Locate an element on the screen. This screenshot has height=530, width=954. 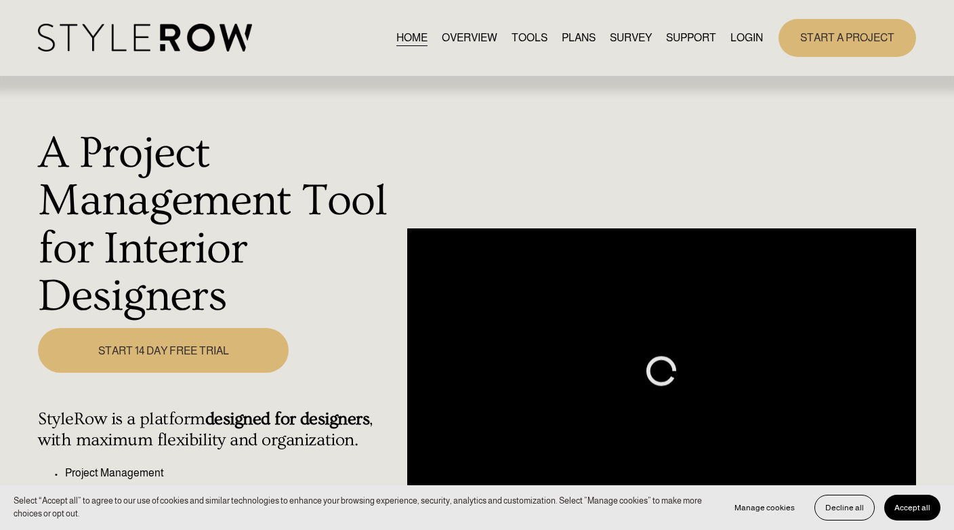
h1: A Project Management Tool for Interior Designers is located at coordinates (218, 225).